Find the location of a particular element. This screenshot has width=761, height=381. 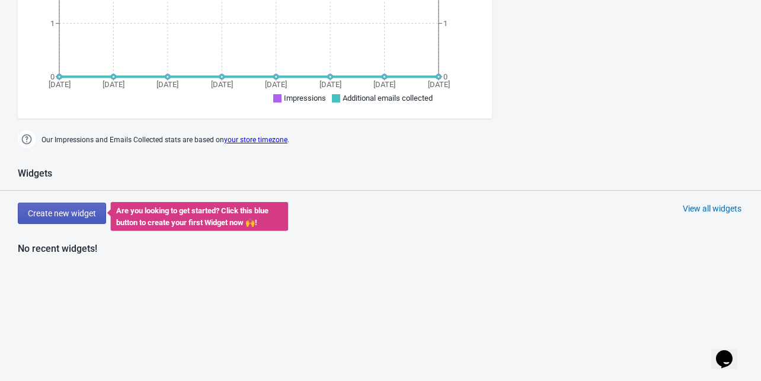

button: Create new widget is located at coordinates (62, 213).